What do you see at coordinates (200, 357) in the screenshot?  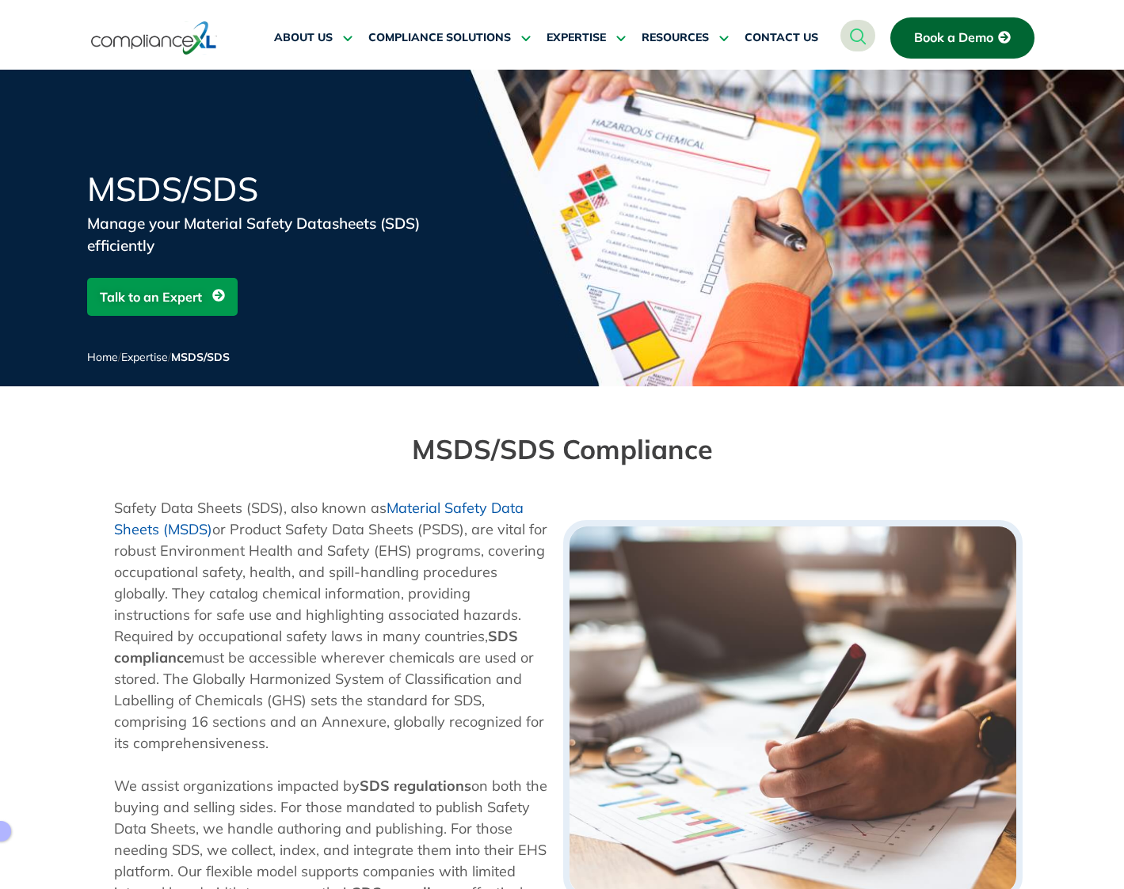 I see `span: MSDS/SDS` at bounding box center [200, 357].